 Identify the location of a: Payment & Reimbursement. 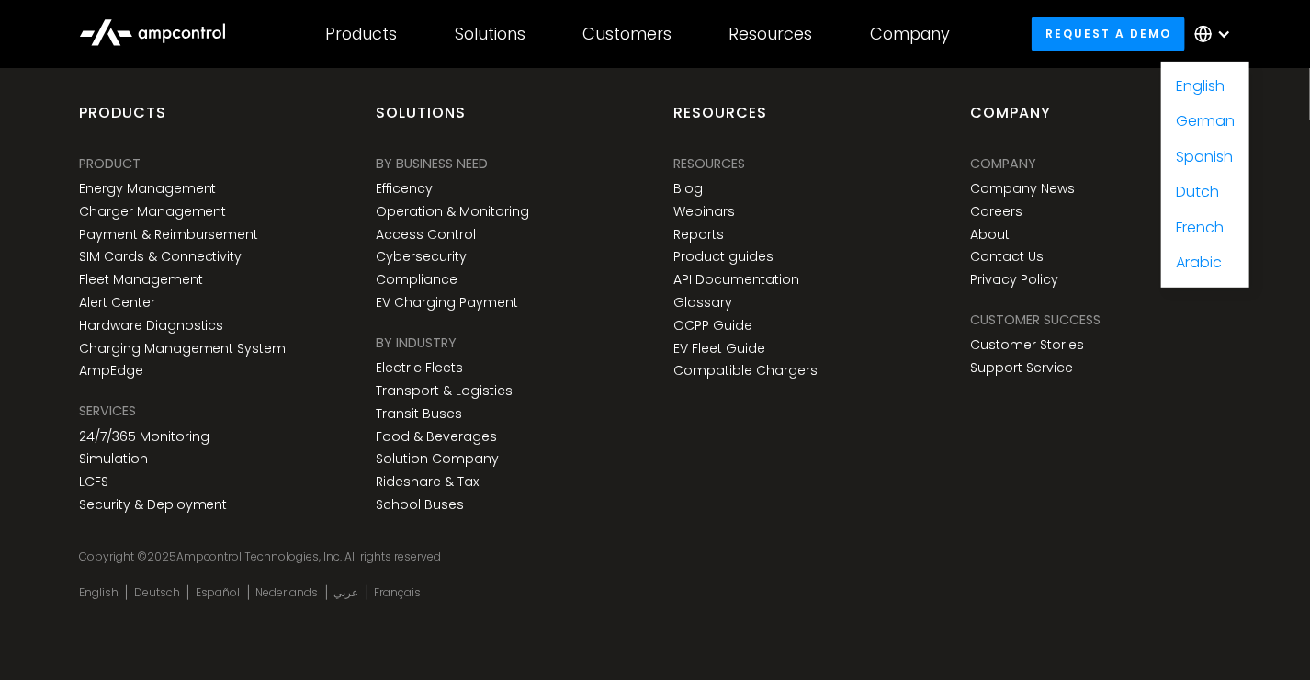
(169, 234).